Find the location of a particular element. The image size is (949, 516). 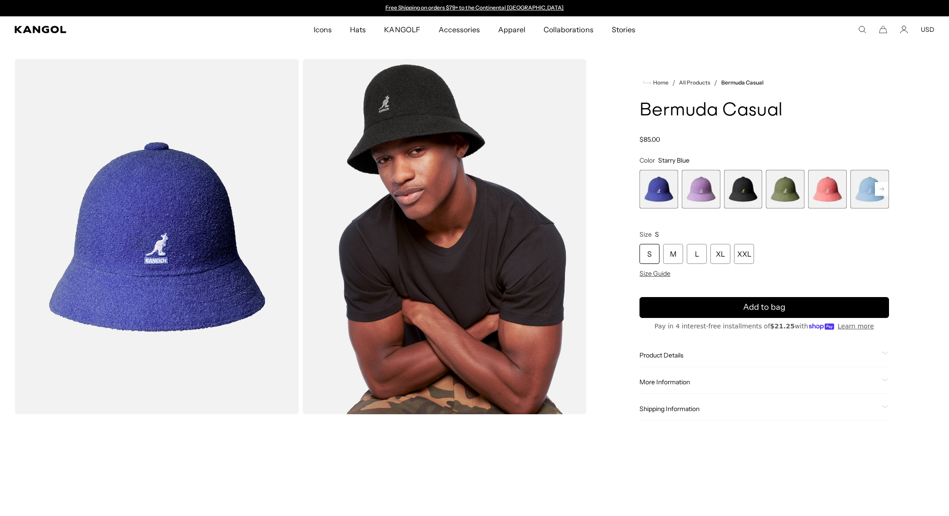

nav: breadcrumbs is located at coordinates (764, 83).